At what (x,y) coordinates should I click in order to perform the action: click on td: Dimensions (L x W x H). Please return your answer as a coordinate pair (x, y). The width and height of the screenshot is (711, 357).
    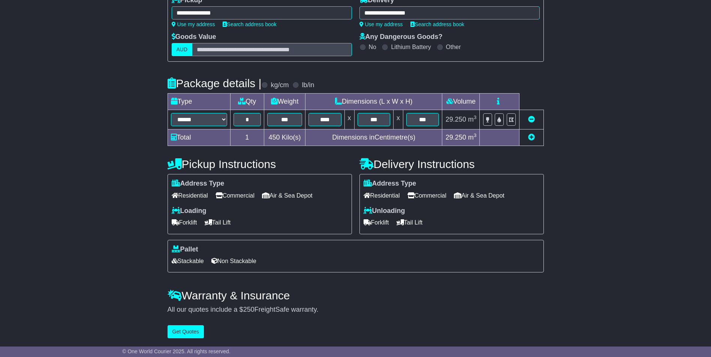
    Looking at the image, I should click on (374, 102).